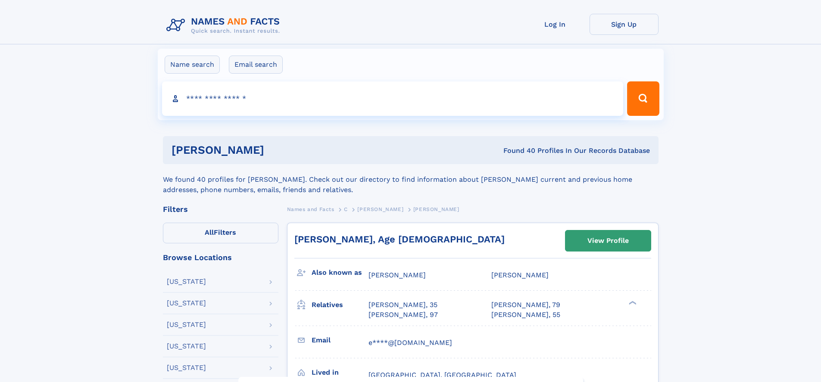 The image size is (821, 382). Describe the element at coordinates (517, 151) in the screenshot. I see `div: Found 40 Profiles In Our Records Database` at that location.